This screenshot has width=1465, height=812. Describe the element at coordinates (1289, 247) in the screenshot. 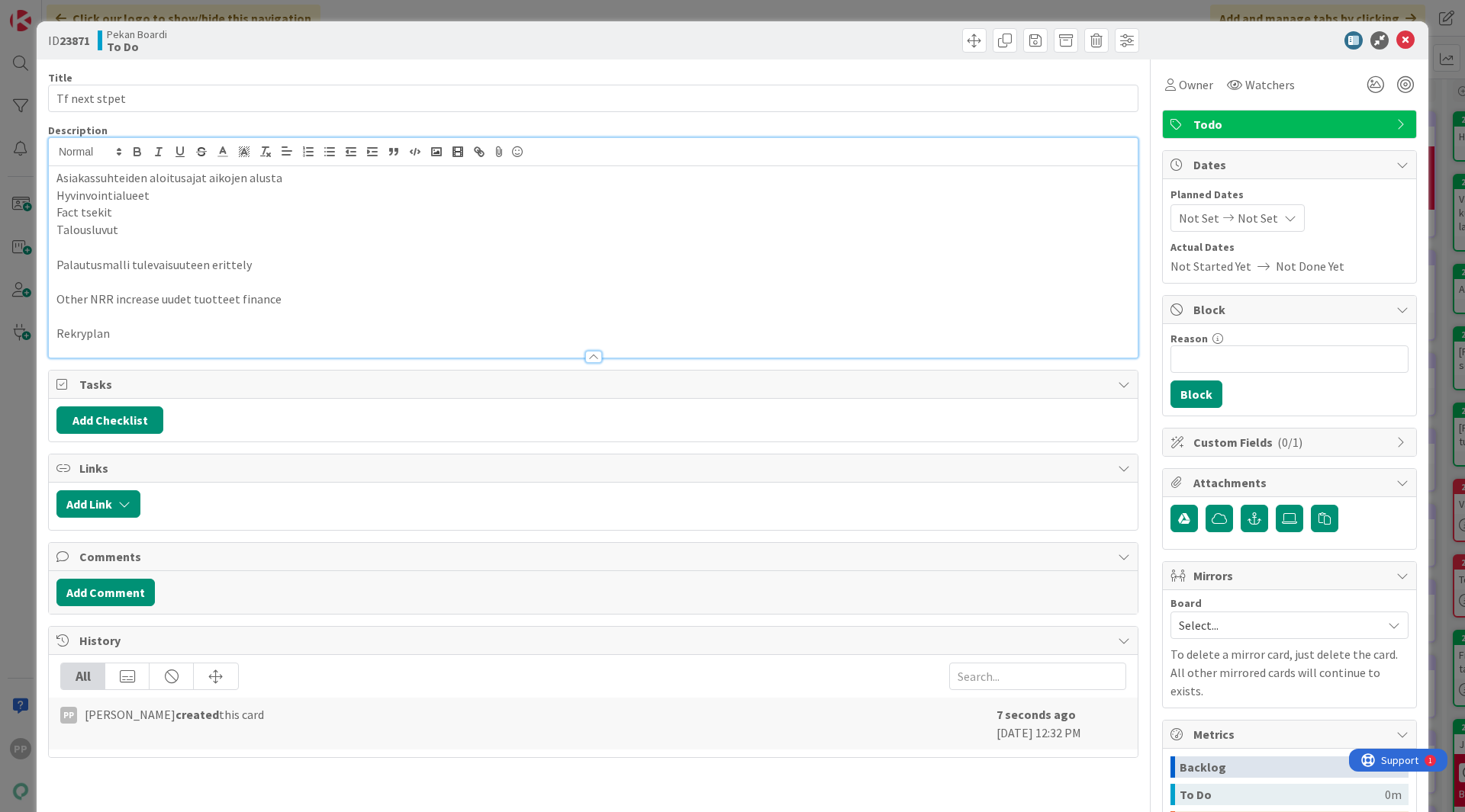

I see `span: Actual Dates` at that location.